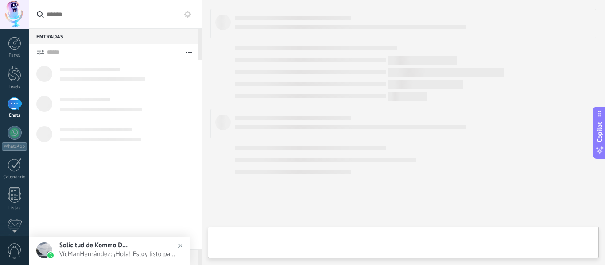  I want to click on img: waba.svg, so click(50, 255).